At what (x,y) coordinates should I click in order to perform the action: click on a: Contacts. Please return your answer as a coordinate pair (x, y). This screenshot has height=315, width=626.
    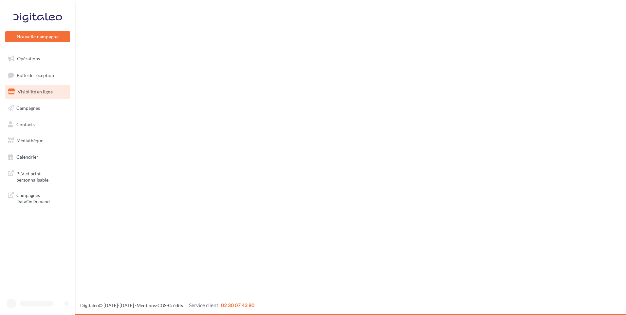
    Looking at the image, I should click on (38, 124).